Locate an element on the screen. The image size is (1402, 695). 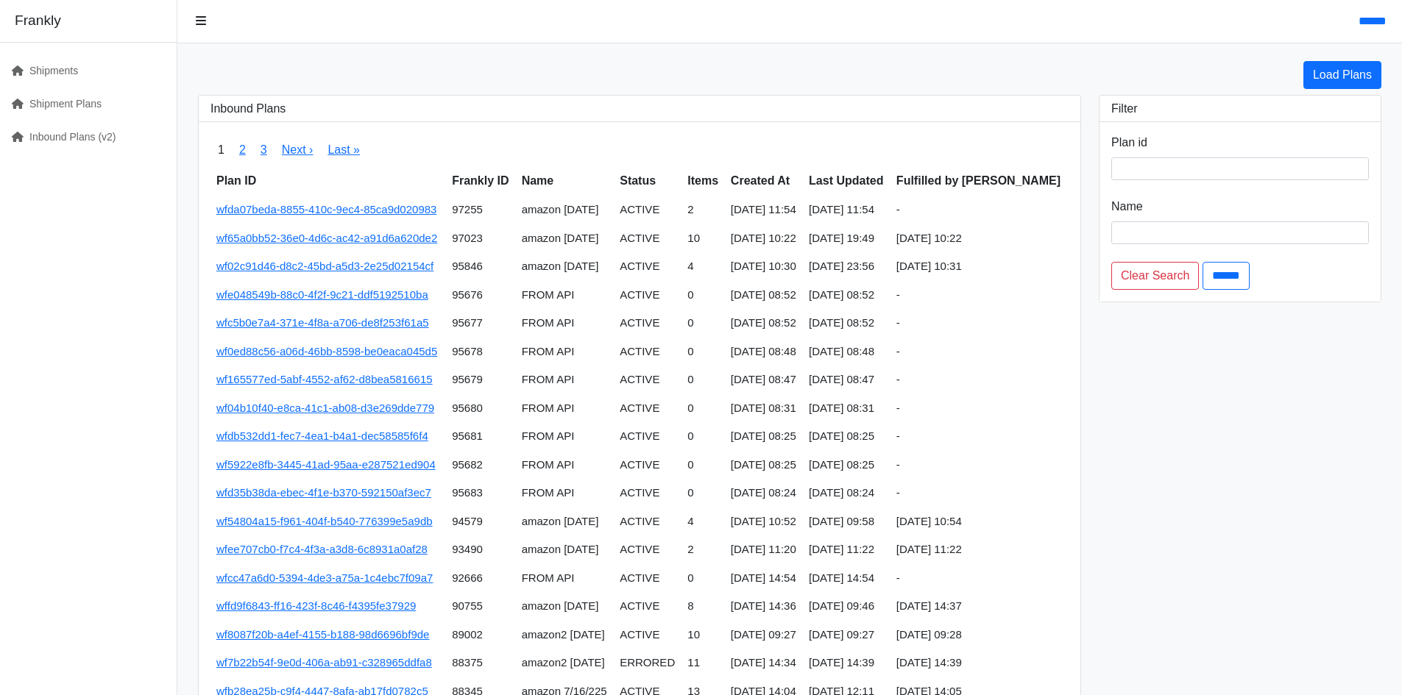
td: 95680 is located at coordinates (480, 408).